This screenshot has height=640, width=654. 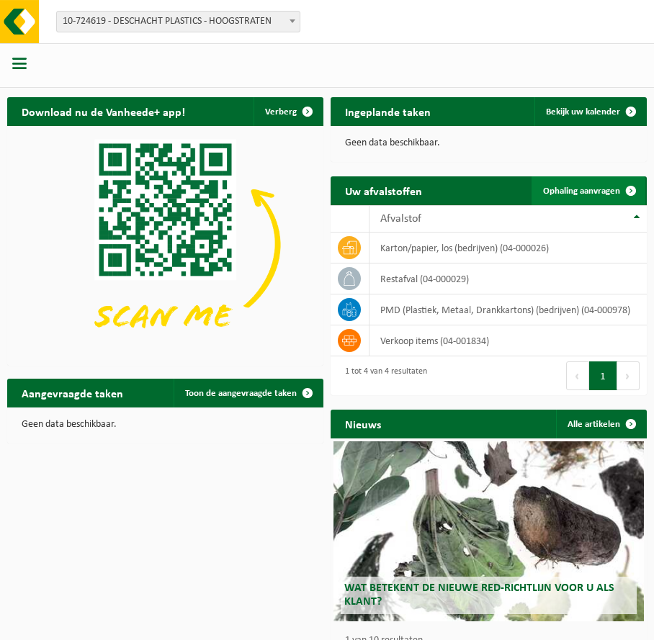 I want to click on img: Download de VHEPlus App, so click(x=165, y=244).